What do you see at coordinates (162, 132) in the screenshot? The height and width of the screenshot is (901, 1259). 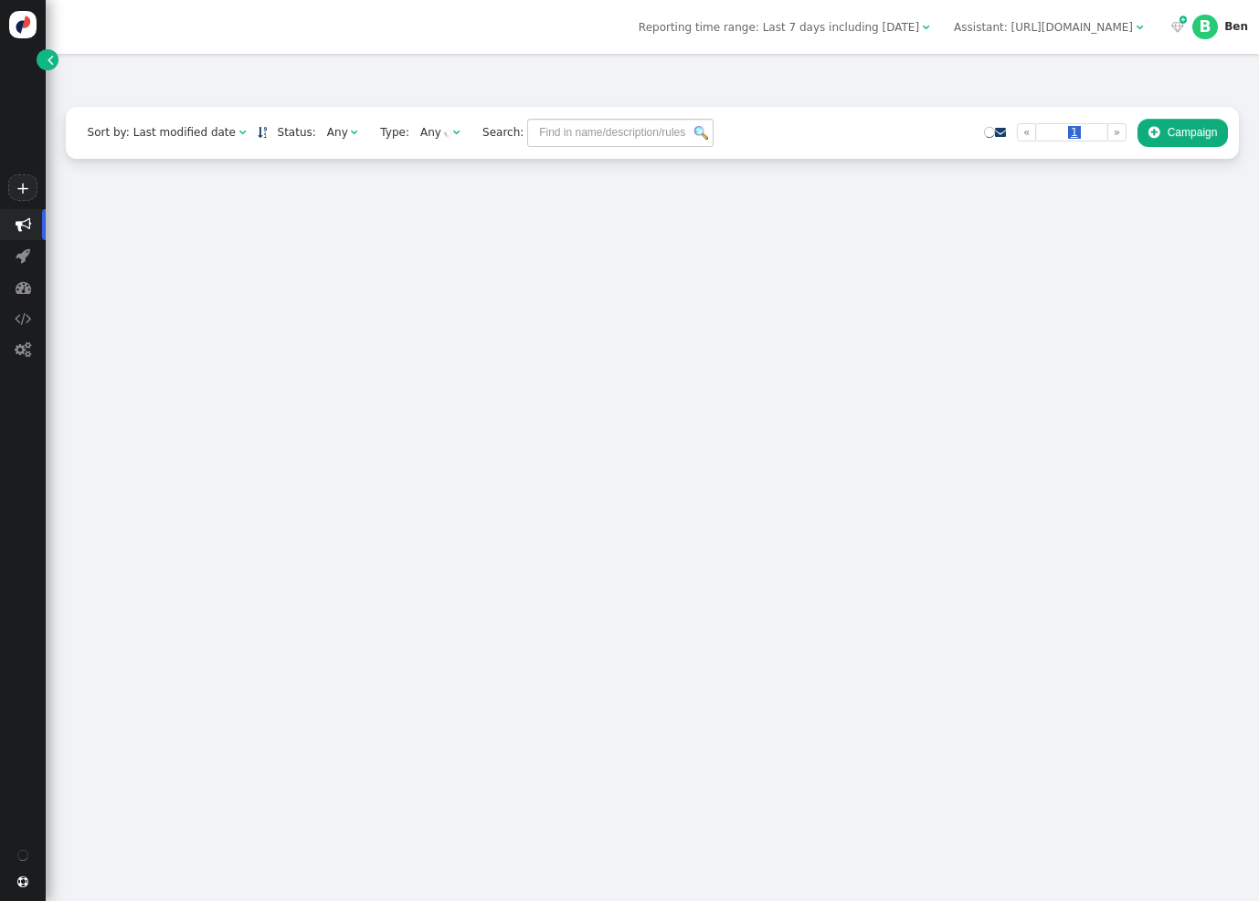 I see `div: Sort by: Last modified date` at bounding box center [162, 132].